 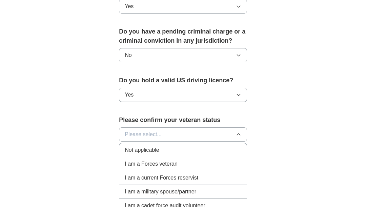 What do you see at coordinates (183, 55) in the screenshot?
I see `button: No` at bounding box center [183, 55].